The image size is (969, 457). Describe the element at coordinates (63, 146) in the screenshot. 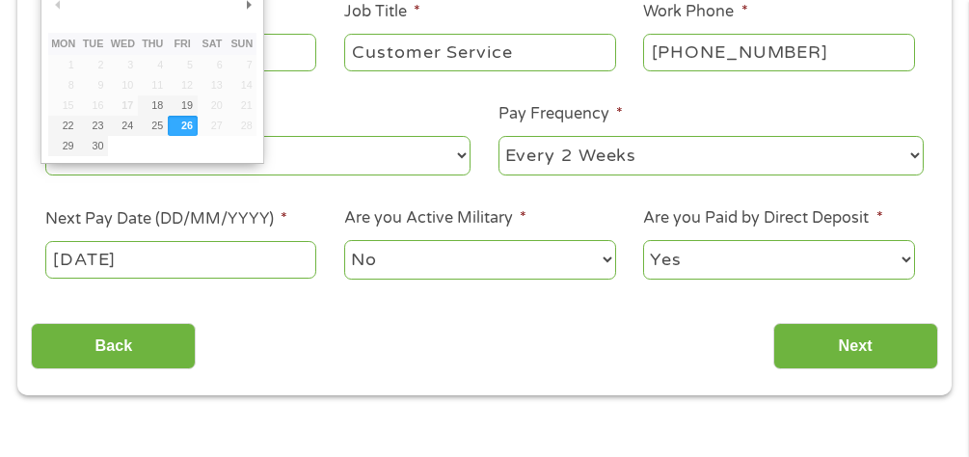

I see `button: 29` at that location.